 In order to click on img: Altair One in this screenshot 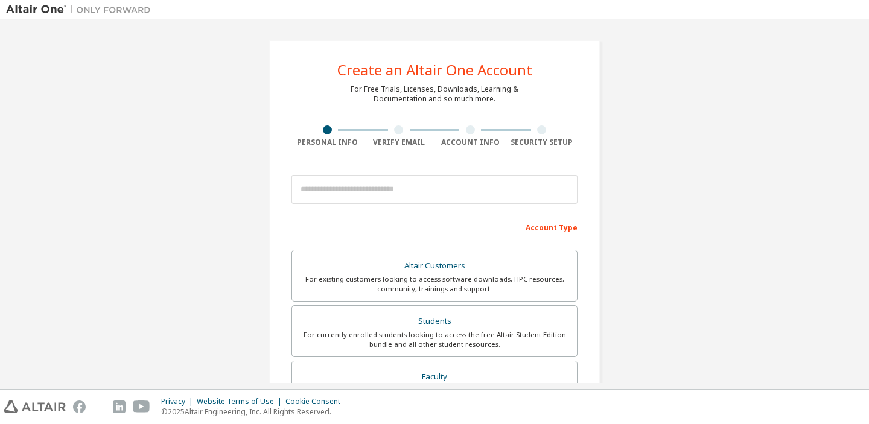, I will do `click(82, 10)`.